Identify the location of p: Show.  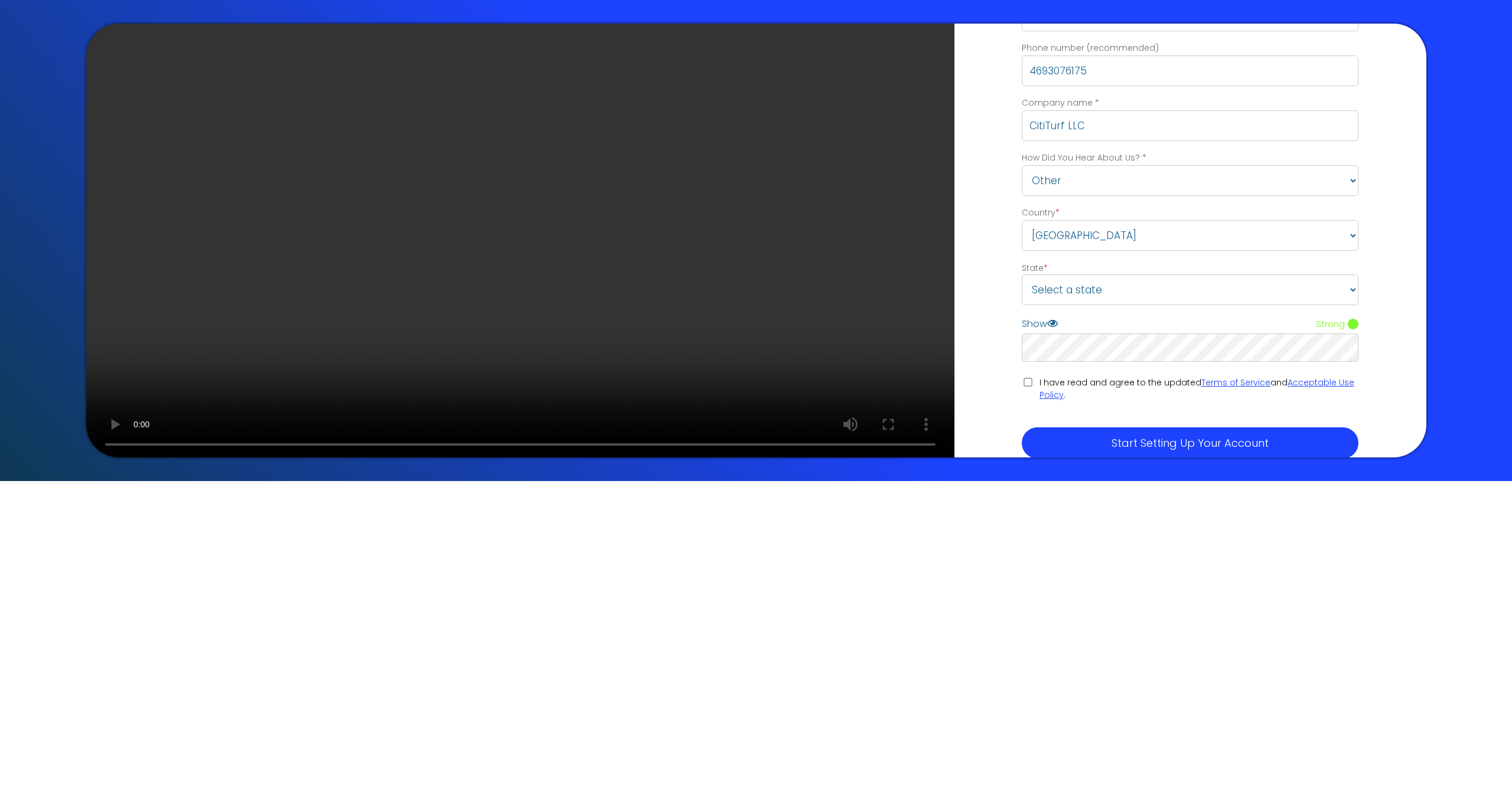
(1039, 324).